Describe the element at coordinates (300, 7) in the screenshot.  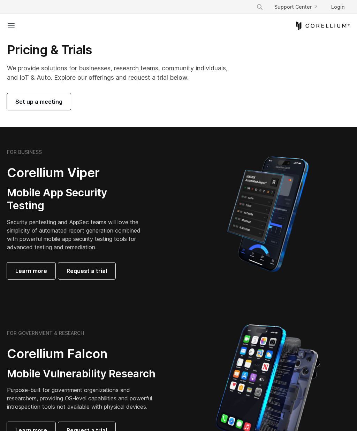
I see `div: Navigation Menu` at that location.